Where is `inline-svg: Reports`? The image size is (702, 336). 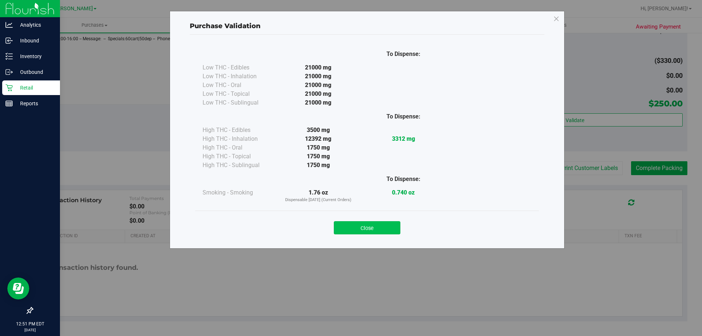 inline-svg: Reports is located at coordinates (9, 103).